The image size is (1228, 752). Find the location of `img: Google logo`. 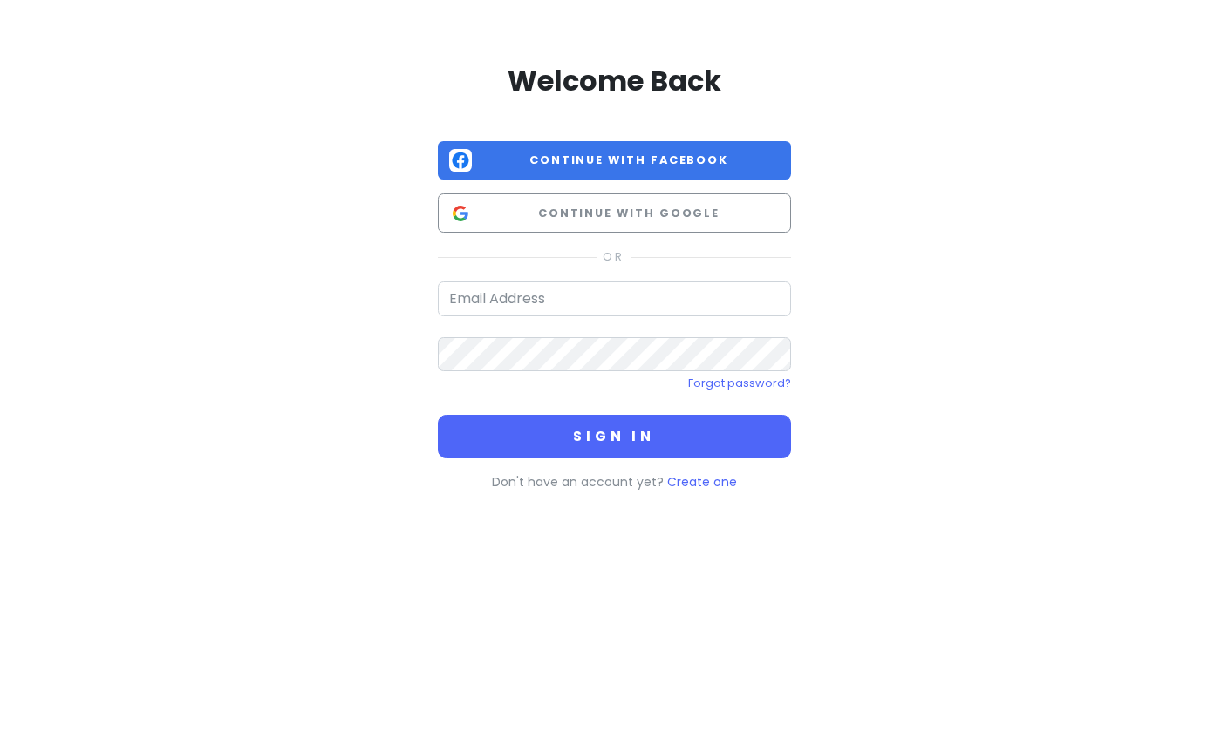

img: Google logo is located at coordinates (460, 214).